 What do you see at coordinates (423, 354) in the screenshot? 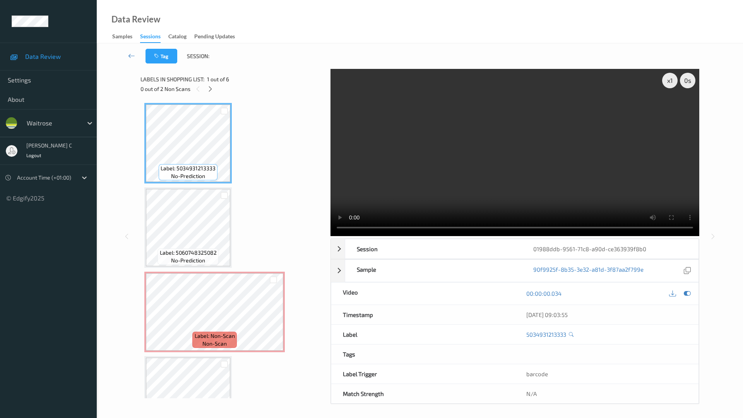
I see `div: Tags` at bounding box center [423, 354].